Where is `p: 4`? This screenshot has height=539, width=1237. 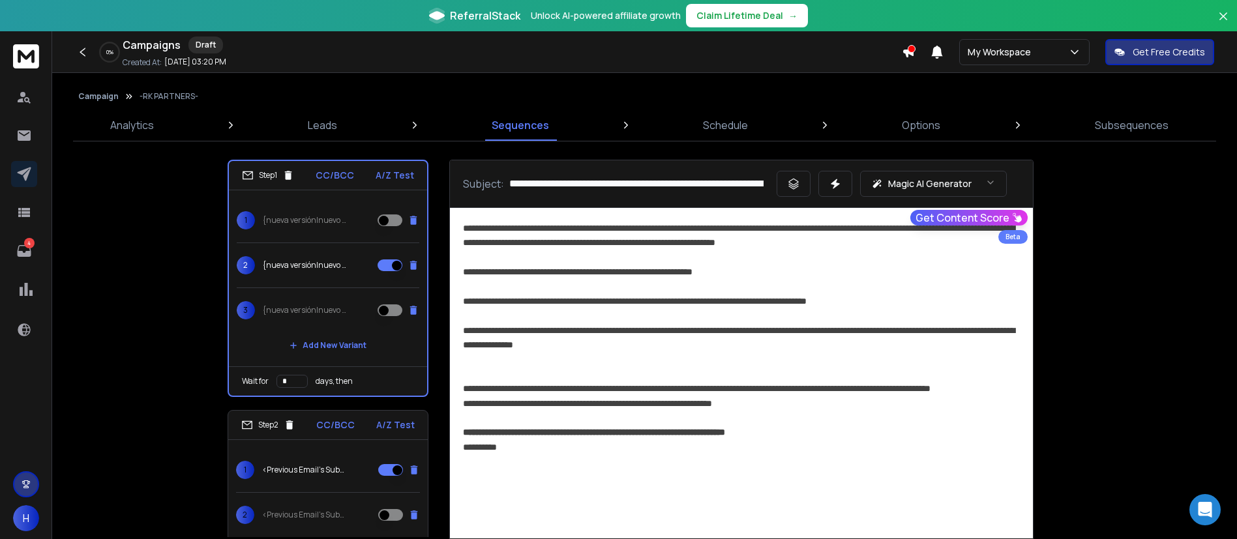 p: 4 is located at coordinates (29, 243).